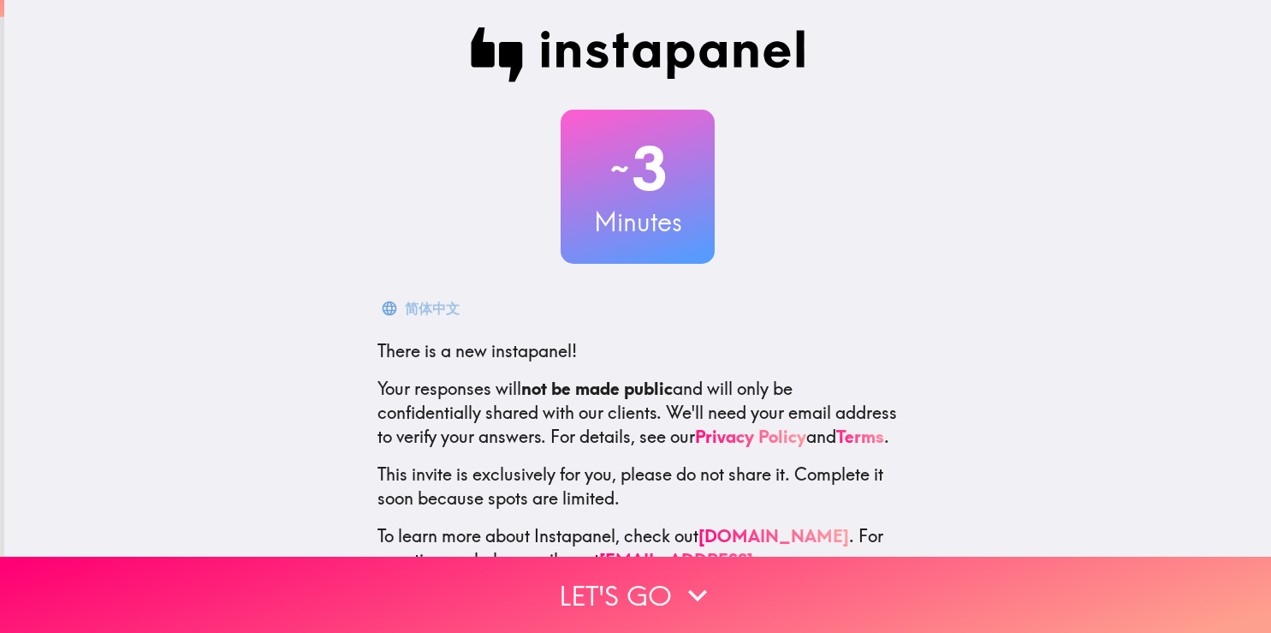  I want to click on div: 简体中文, so click(432, 308).